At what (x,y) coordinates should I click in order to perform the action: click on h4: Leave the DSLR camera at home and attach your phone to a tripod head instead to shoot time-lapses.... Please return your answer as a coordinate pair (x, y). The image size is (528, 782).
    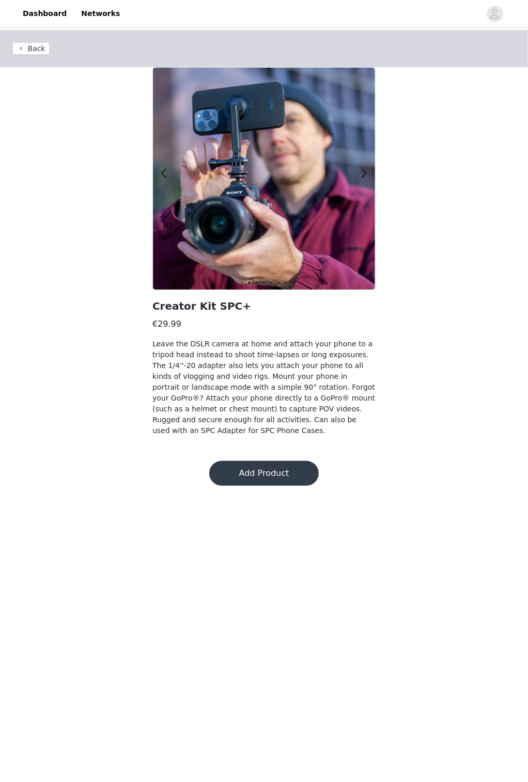
    Looking at the image, I should click on (264, 387).